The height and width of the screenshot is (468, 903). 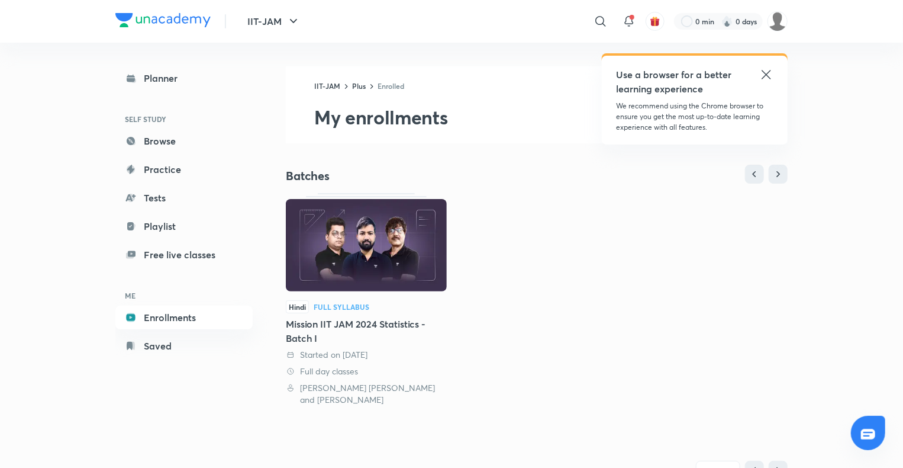 I want to click on a: Browse, so click(x=184, y=141).